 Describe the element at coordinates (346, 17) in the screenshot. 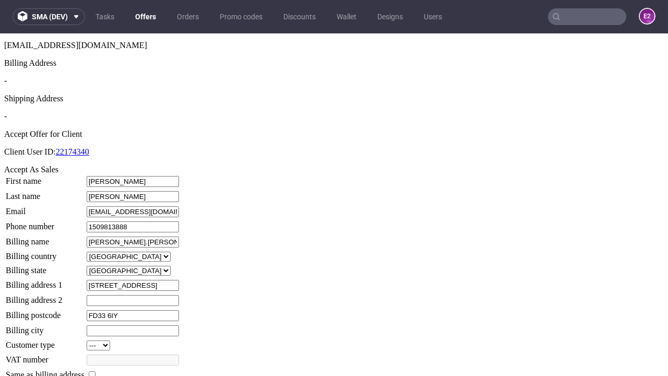

I see `a: Wallet` at that location.